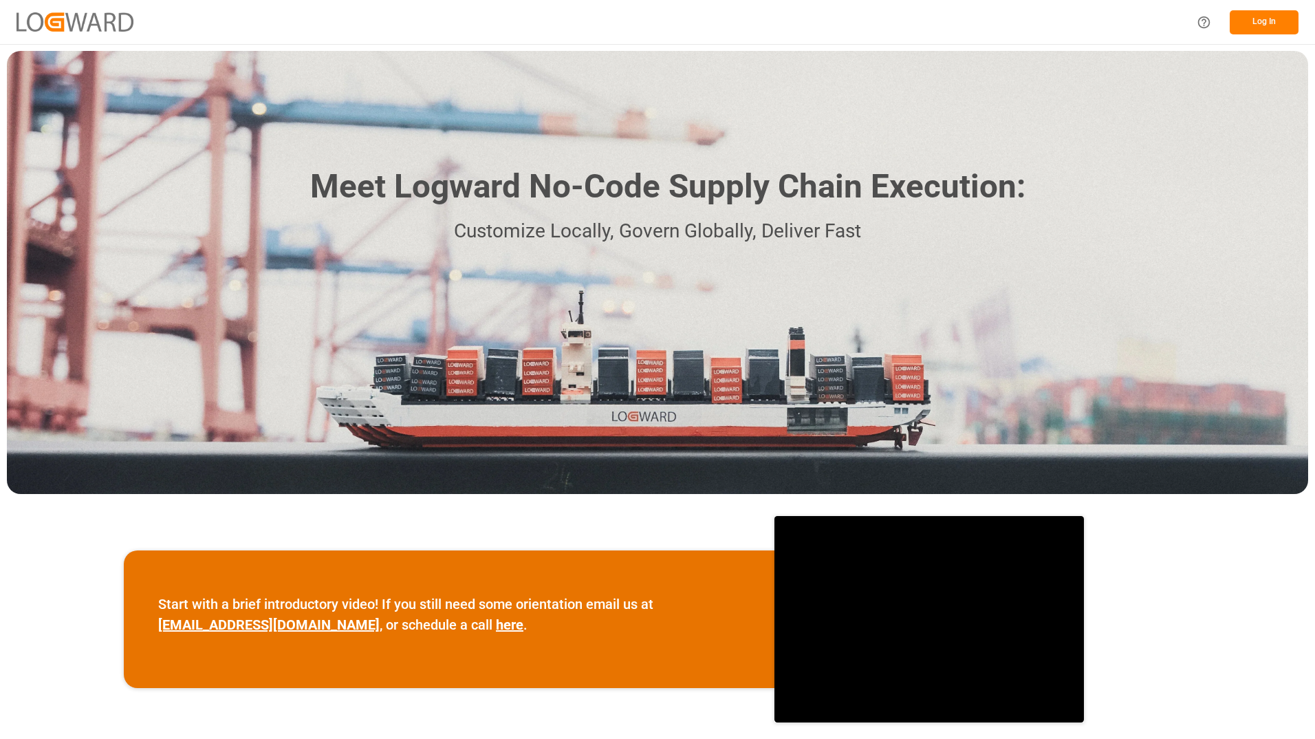  I want to click on button: Help Center, so click(1204, 22).